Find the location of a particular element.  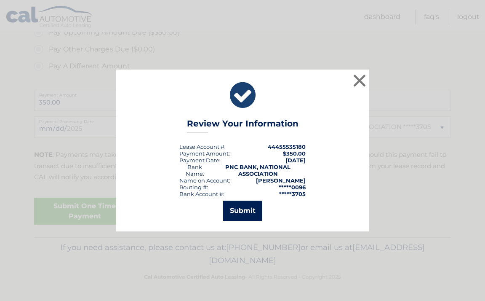

div: Lease Account #: is located at coordinates (203, 147).